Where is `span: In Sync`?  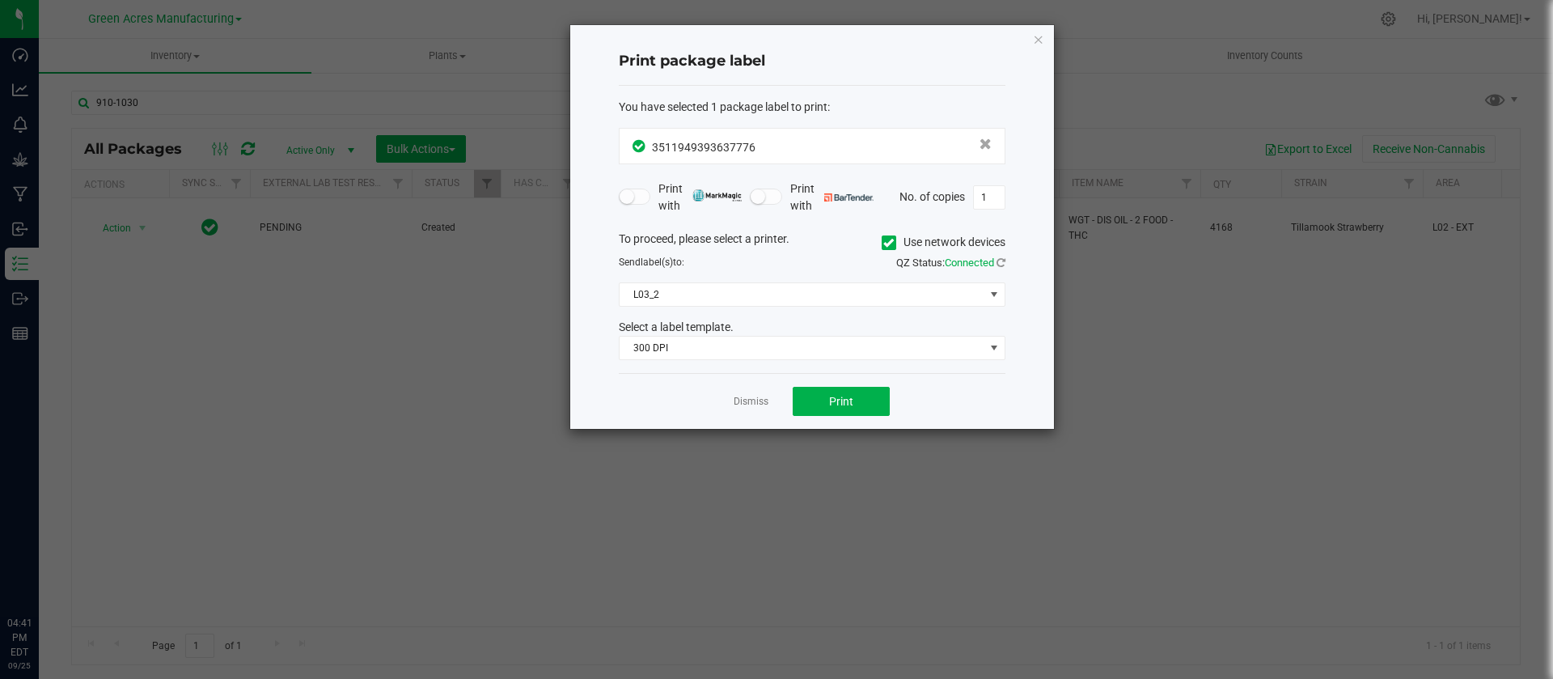
span: In Sync is located at coordinates (640, 146).